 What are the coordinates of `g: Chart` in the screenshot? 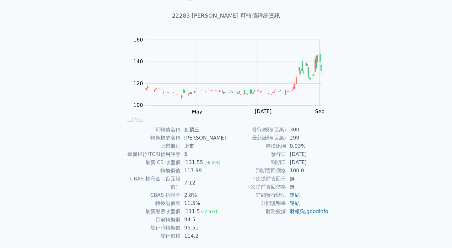 It's located at (231, 76).